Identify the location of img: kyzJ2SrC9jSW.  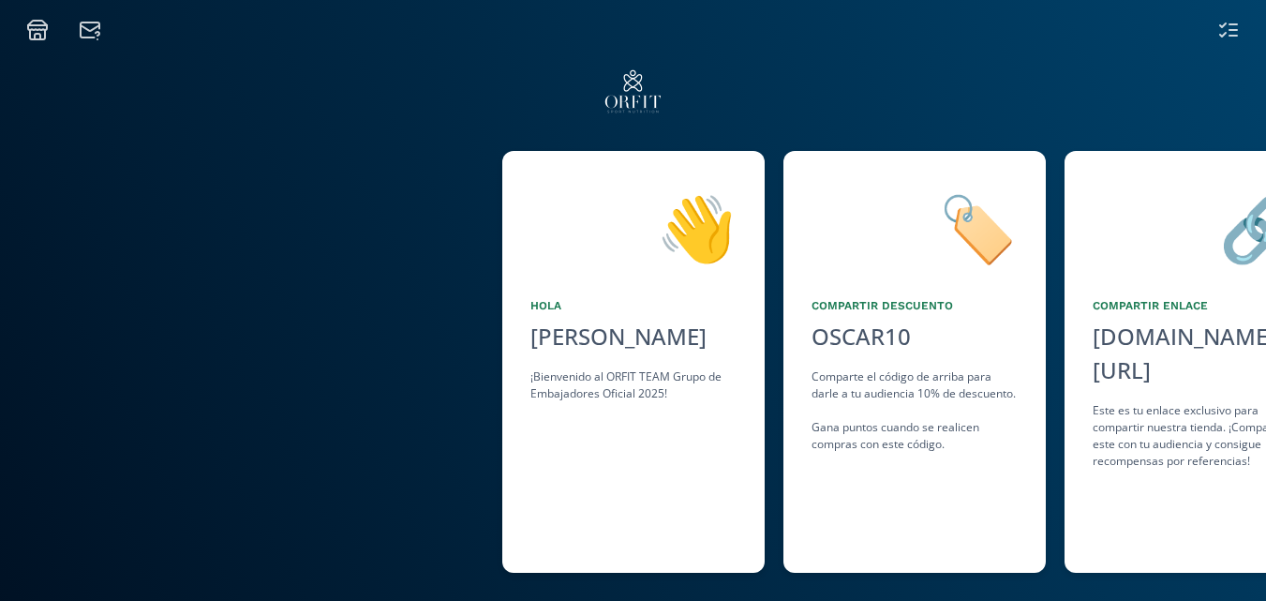
(633, 91).